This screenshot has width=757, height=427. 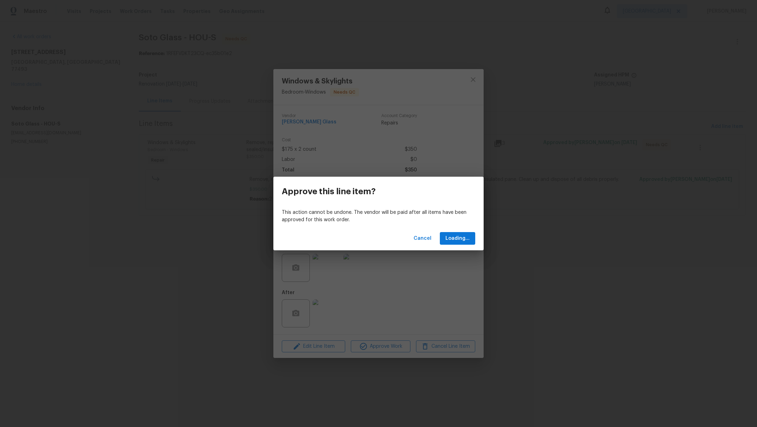 What do you see at coordinates (457, 238) in the screenshot?
I see `button: Loading...` at bounding box center [457, 238].